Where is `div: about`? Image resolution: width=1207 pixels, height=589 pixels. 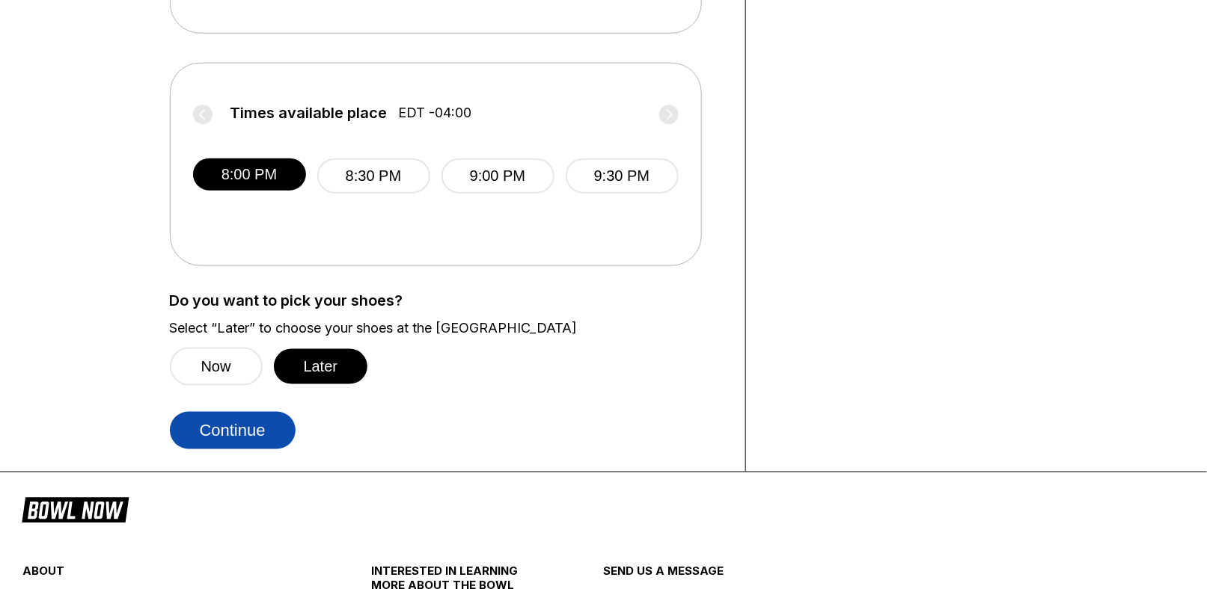 div: about is located at coordinates (168, 575).